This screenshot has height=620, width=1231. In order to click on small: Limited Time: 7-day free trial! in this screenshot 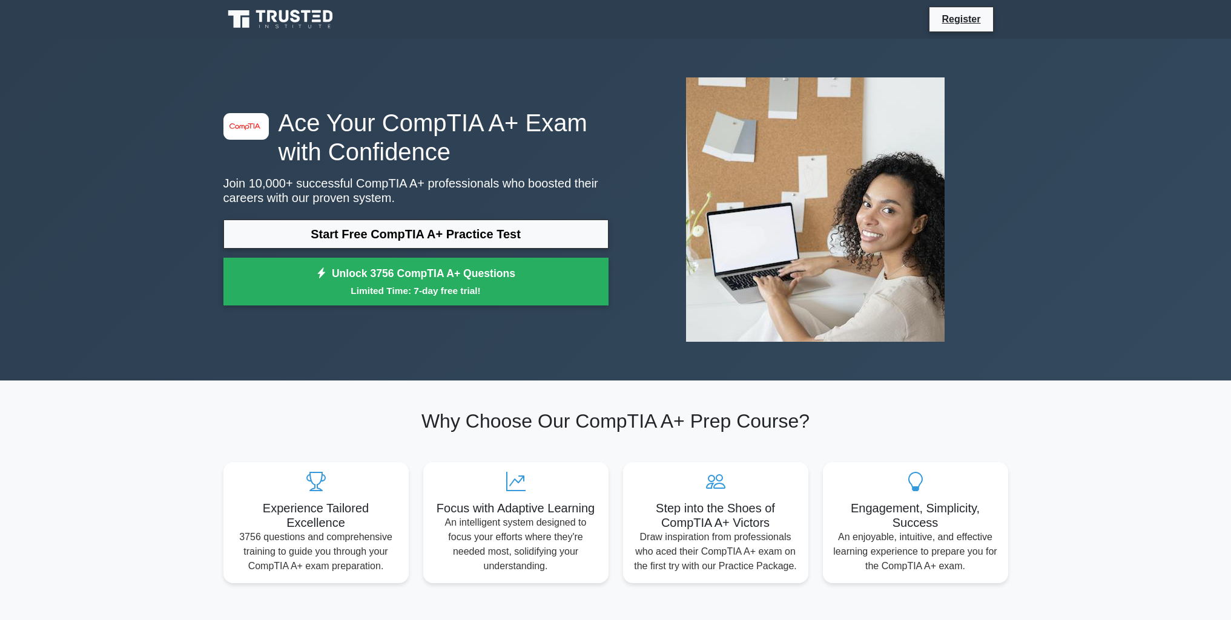, I will do `click(416, 291)`.